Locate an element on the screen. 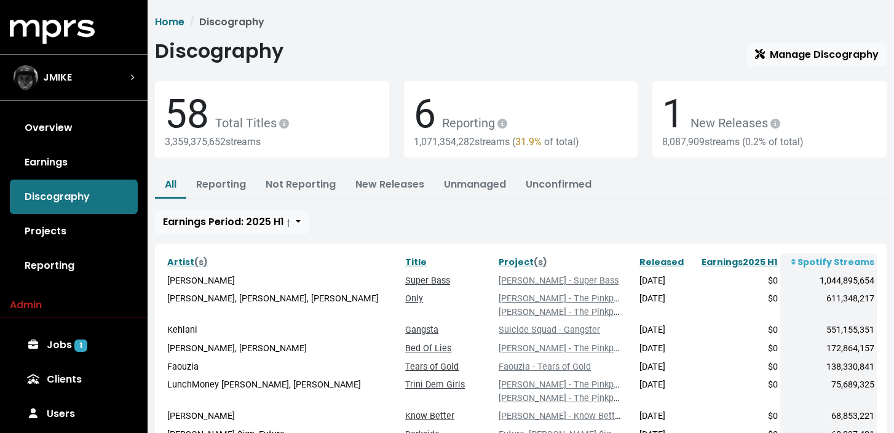 The width and height of the screenshot is (894, 433). a: Not Reporting is located at coordinates (301, 184).